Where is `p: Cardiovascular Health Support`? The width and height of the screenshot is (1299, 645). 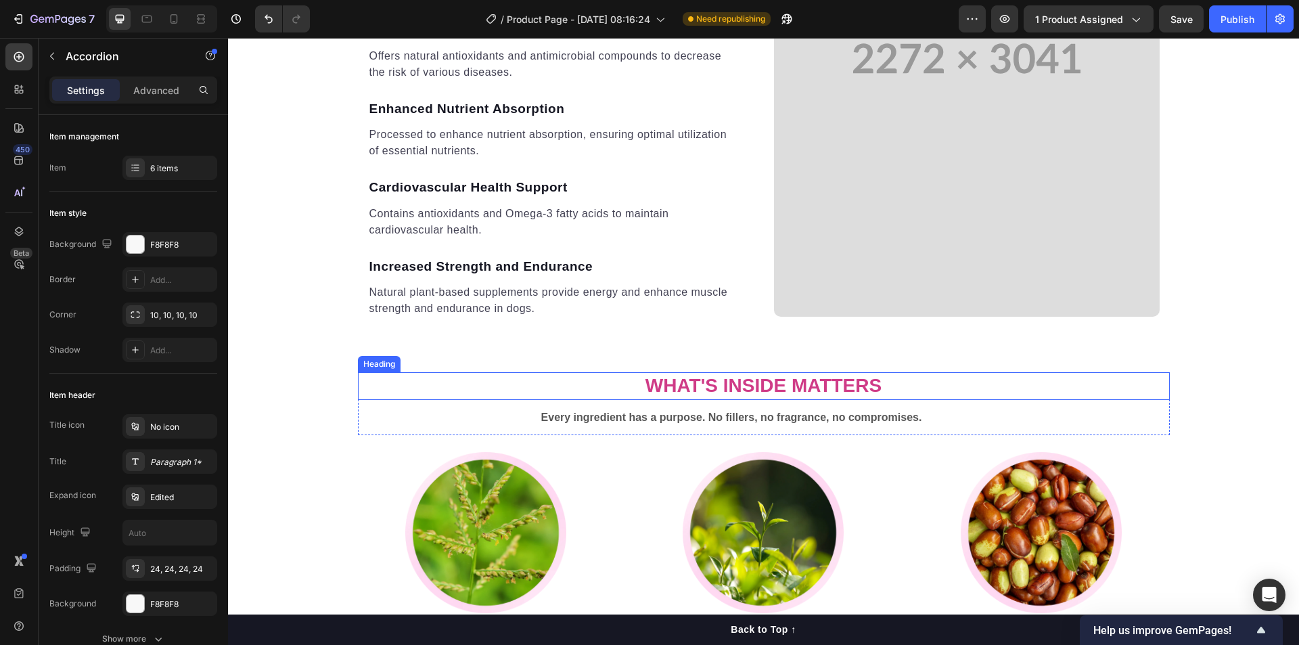
p: Cardiovascular Health Support is located at coordinates (322, 150).